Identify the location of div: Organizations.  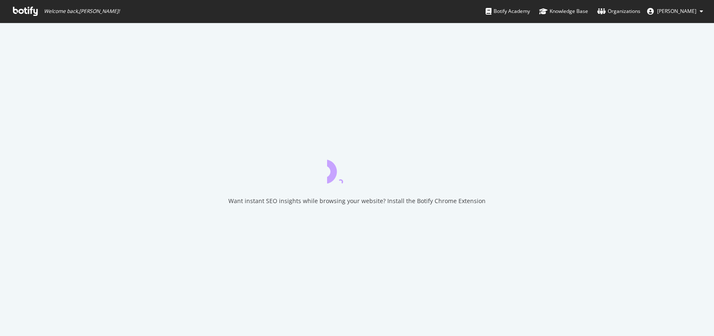
(618, 11).